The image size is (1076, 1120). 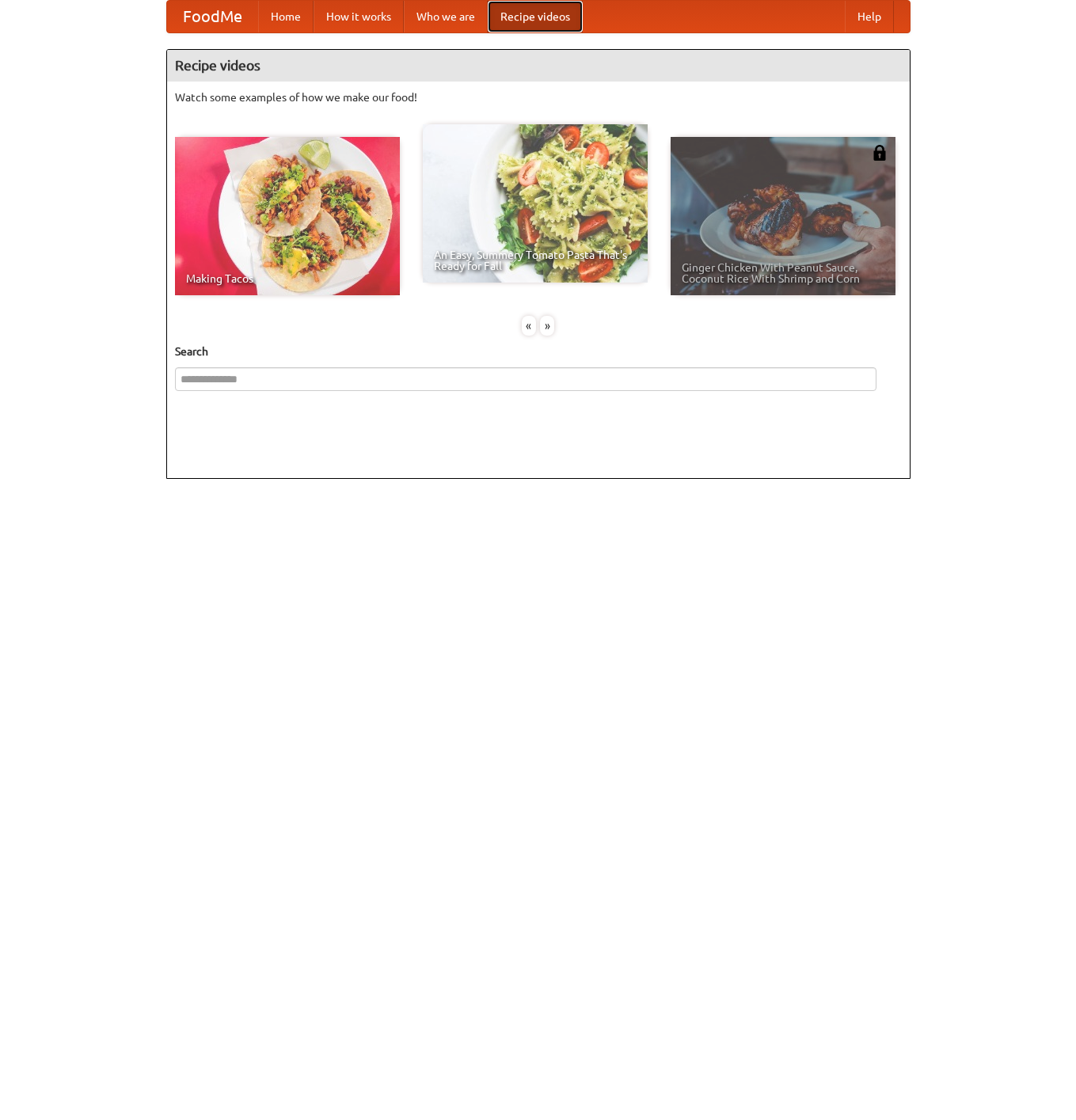 I want to click on a: Help, so click(x=870, y=17).